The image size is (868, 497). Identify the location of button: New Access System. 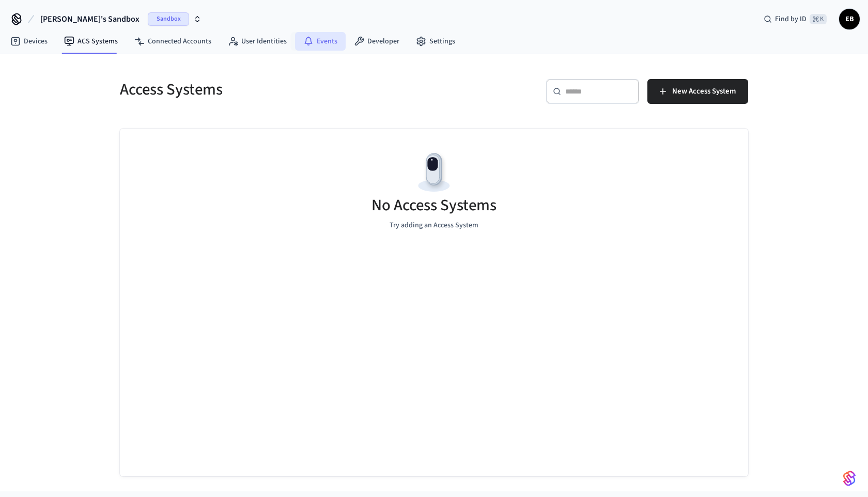
(698, 91).